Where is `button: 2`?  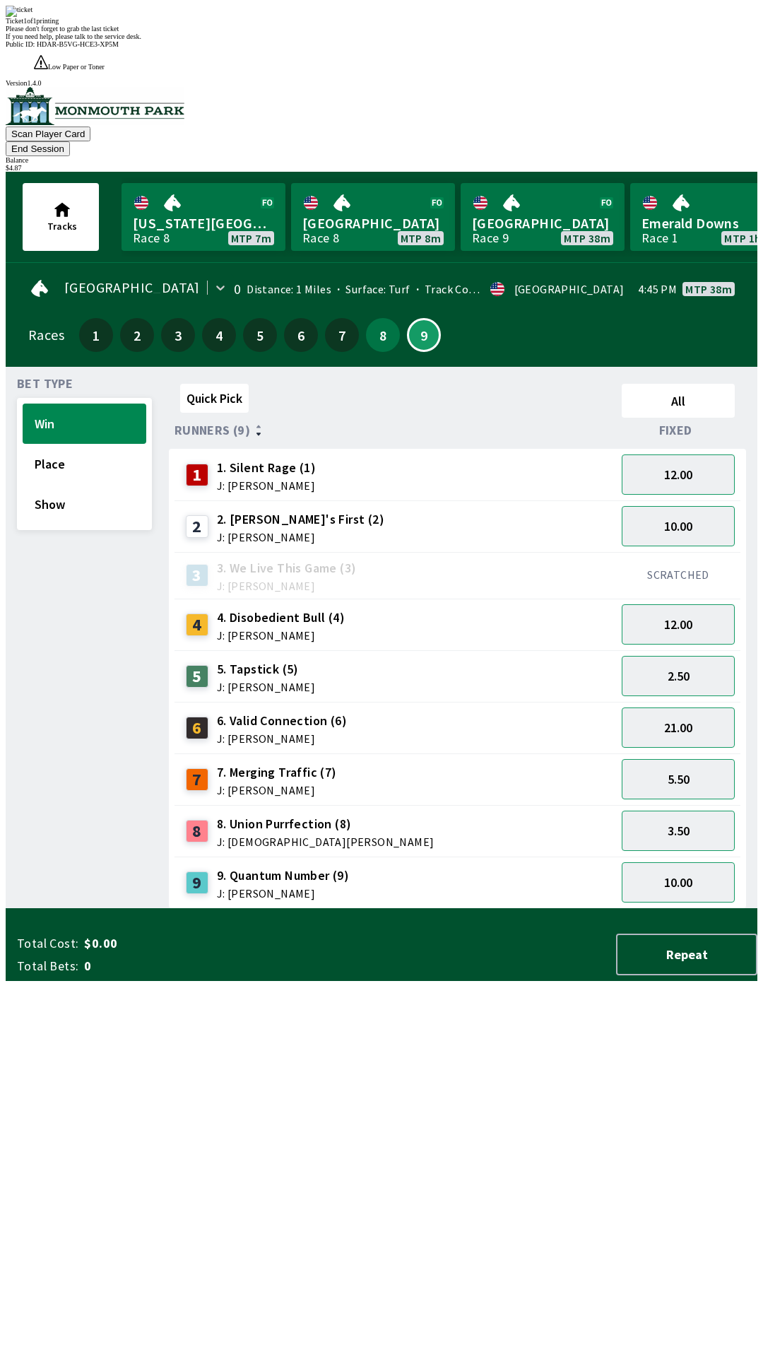 button: 2 is located at coordinates (137, 335).